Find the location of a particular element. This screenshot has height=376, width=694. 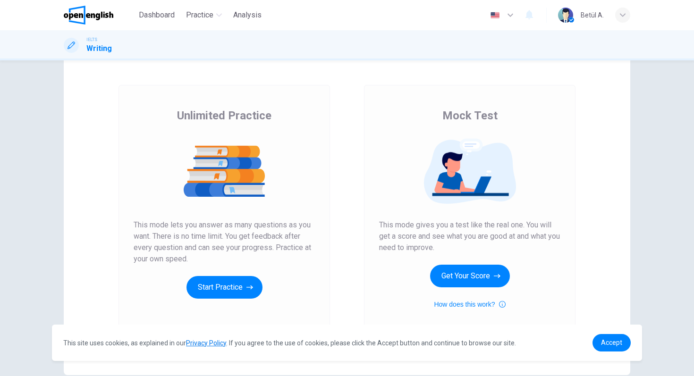

span: Dashboard is located at coordinates (157, 15).